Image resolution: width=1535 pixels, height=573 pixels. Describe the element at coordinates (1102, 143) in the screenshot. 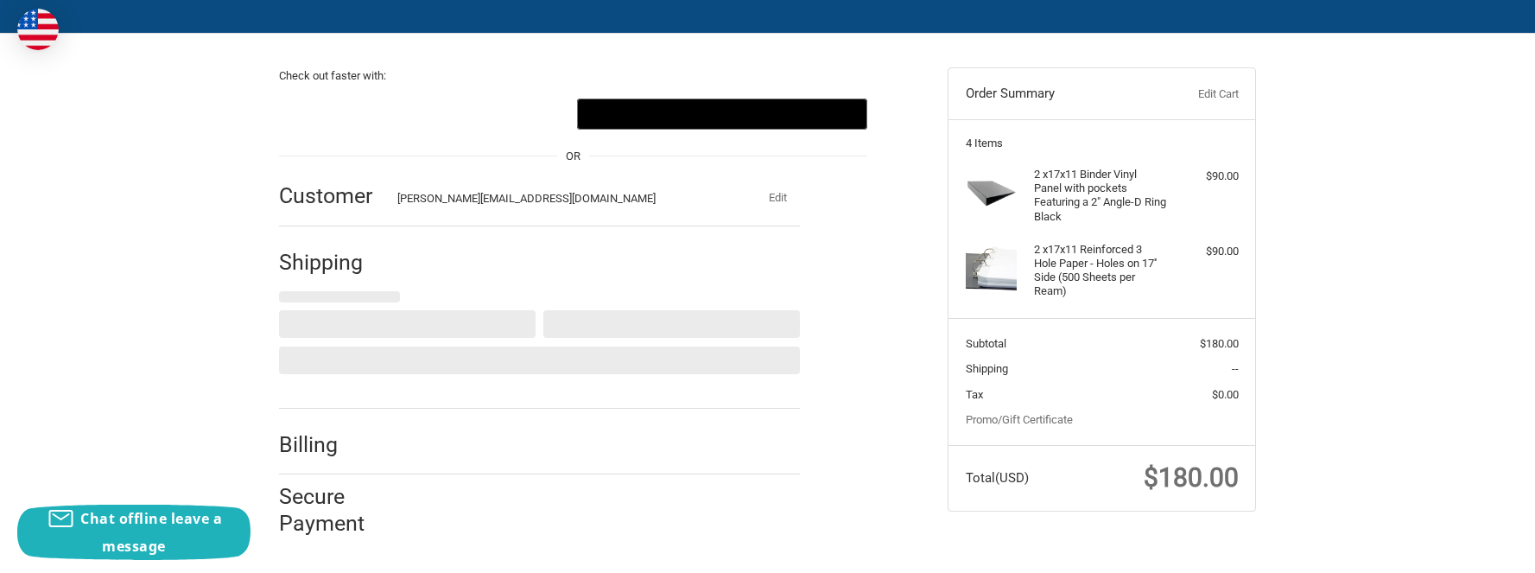

I see `h3: 4 Items` at that location.